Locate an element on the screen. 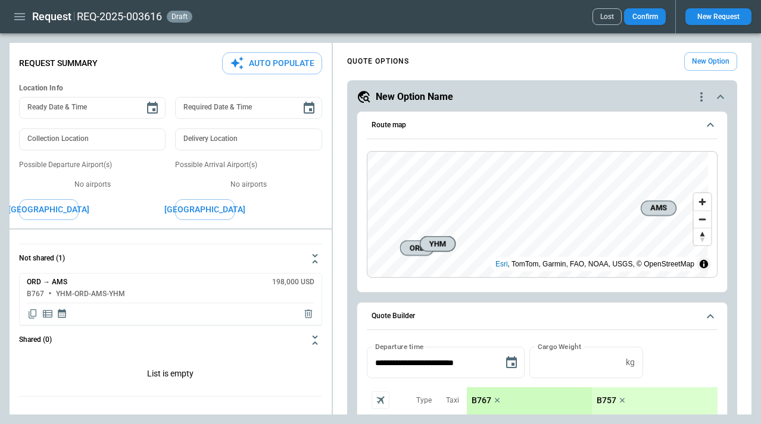 This screenshot has width=761, height=424. h6: ORD → AMS is located at coordinates (47, 282).